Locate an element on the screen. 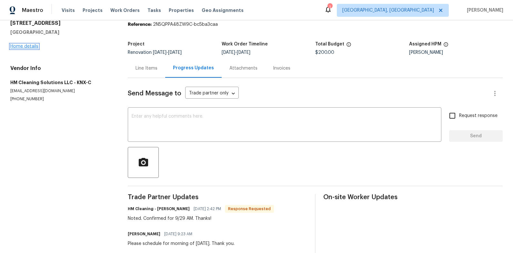 This screenshot has width=513, height=253. h5: Total Budget is located at coordinates (330, 44).